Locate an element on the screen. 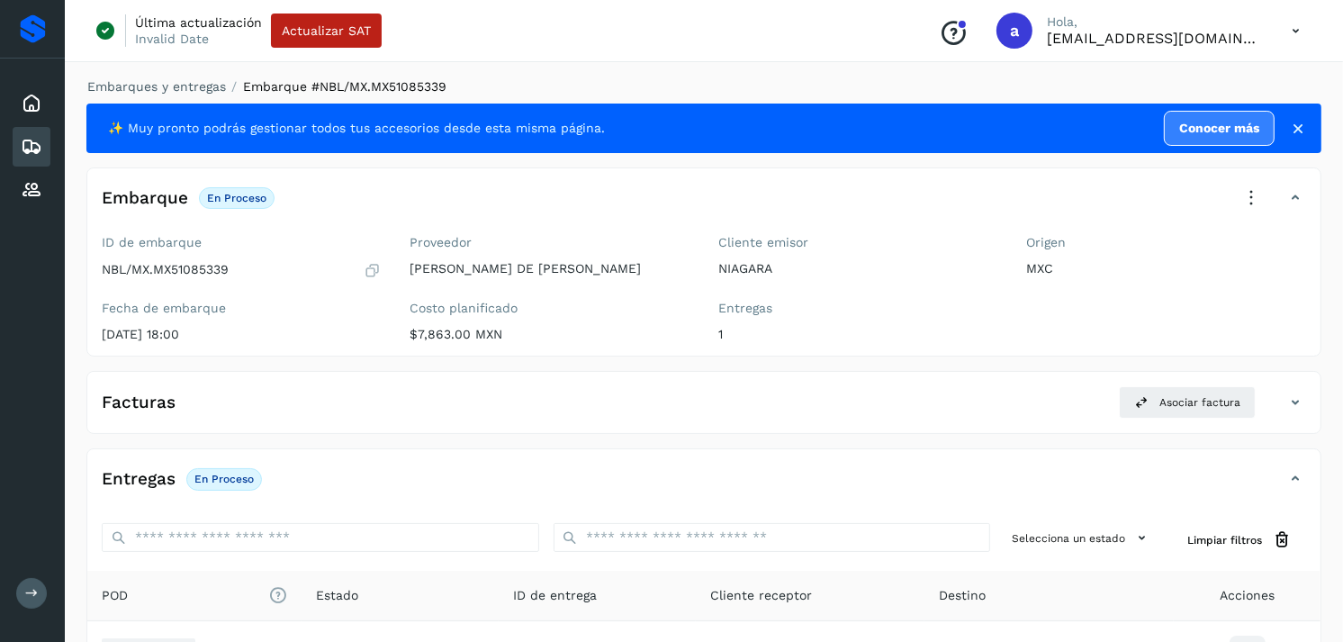 Image resolution: width=1343 pixels, height=642 pixels. span: Limpiar filtros is located at coordinates (1224, 540).